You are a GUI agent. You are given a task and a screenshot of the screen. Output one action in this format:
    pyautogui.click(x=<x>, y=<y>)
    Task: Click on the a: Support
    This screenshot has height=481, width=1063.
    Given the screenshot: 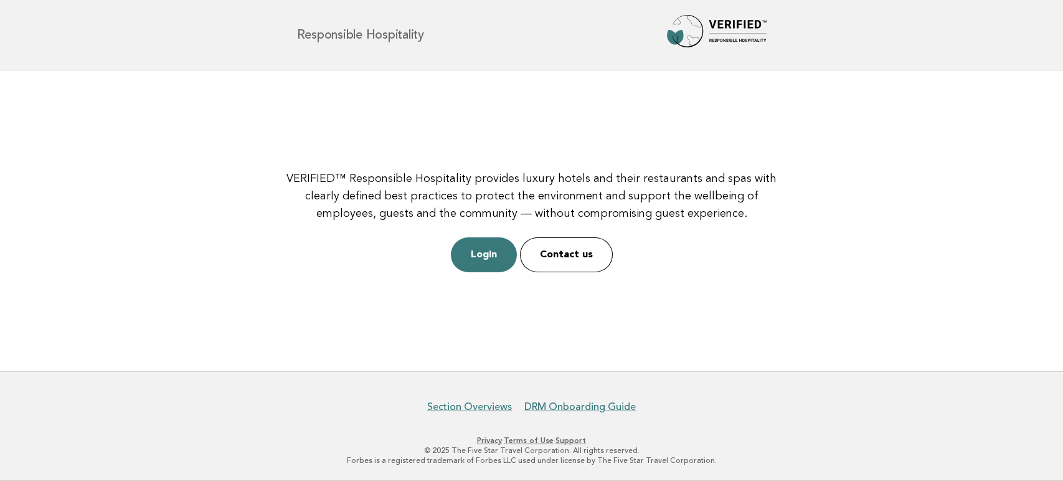 What is the action you would take?
    pyautogui.click(x=570, y=440)
    